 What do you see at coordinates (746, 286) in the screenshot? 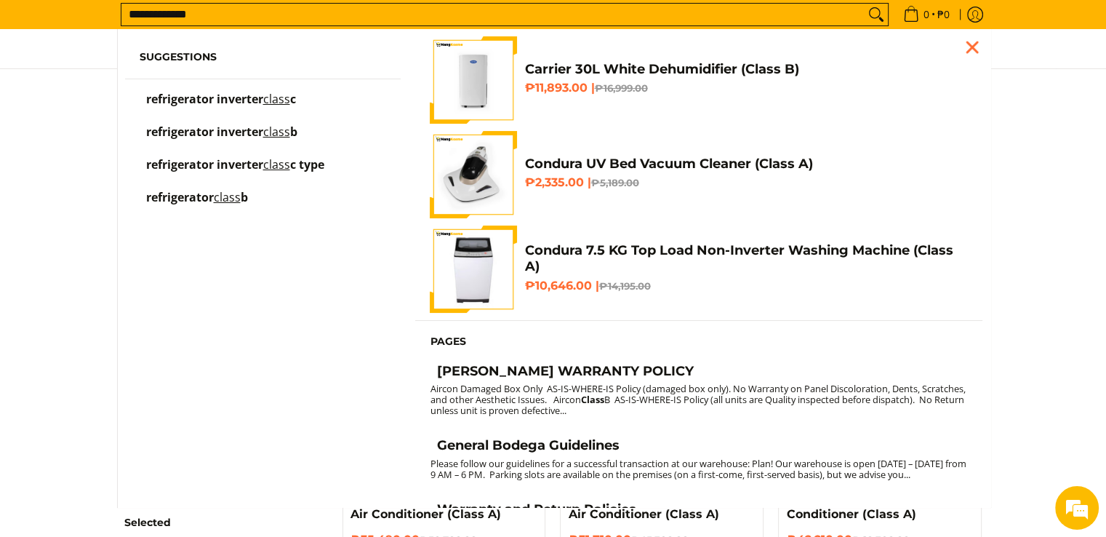
I see `h6: ₱10,646.00 |` at bounding box center [746, 286].